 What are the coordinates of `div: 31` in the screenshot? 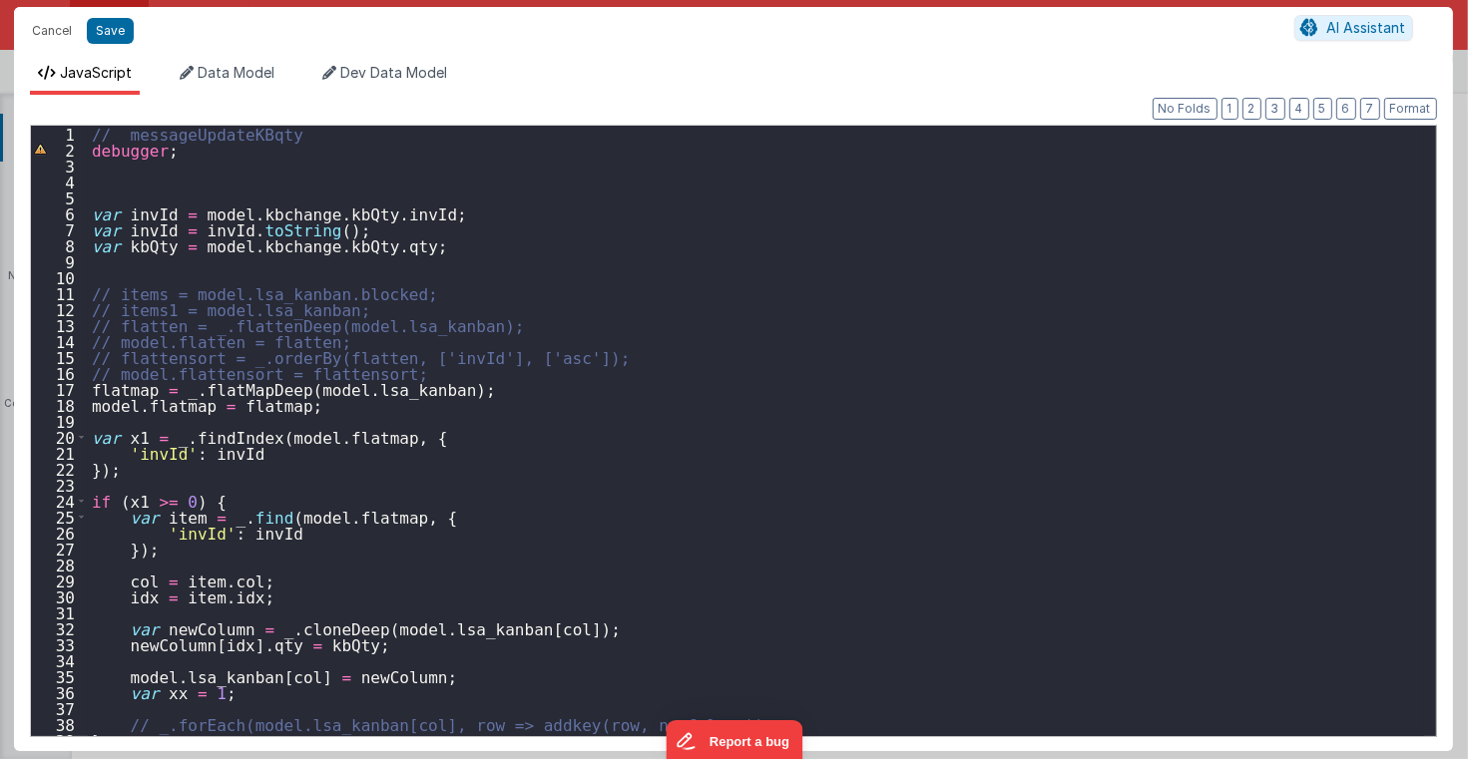 It's located at (59, 613).